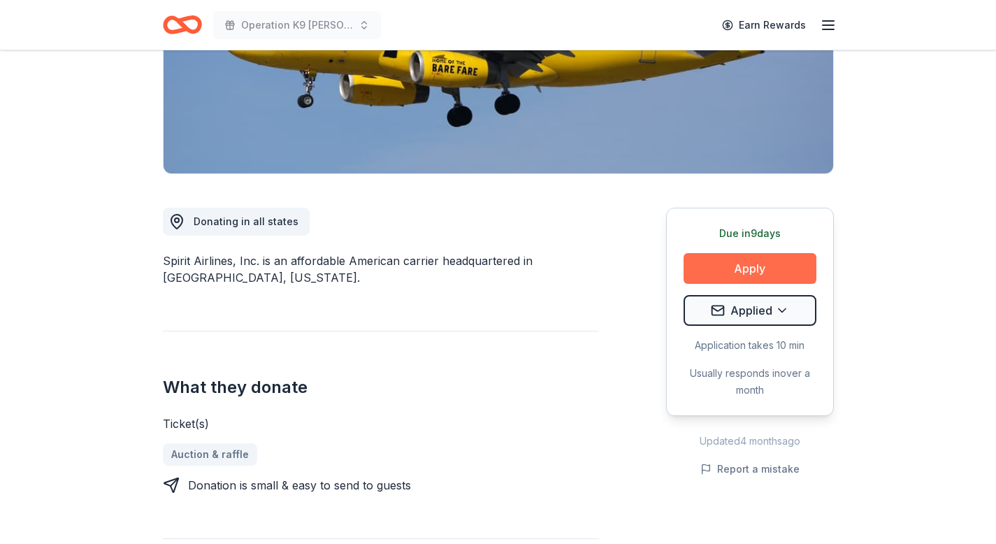  What do you see at coordinates (752, 310) in the screenshot?
I see `span: Applied` at bounding box center [752, 310].